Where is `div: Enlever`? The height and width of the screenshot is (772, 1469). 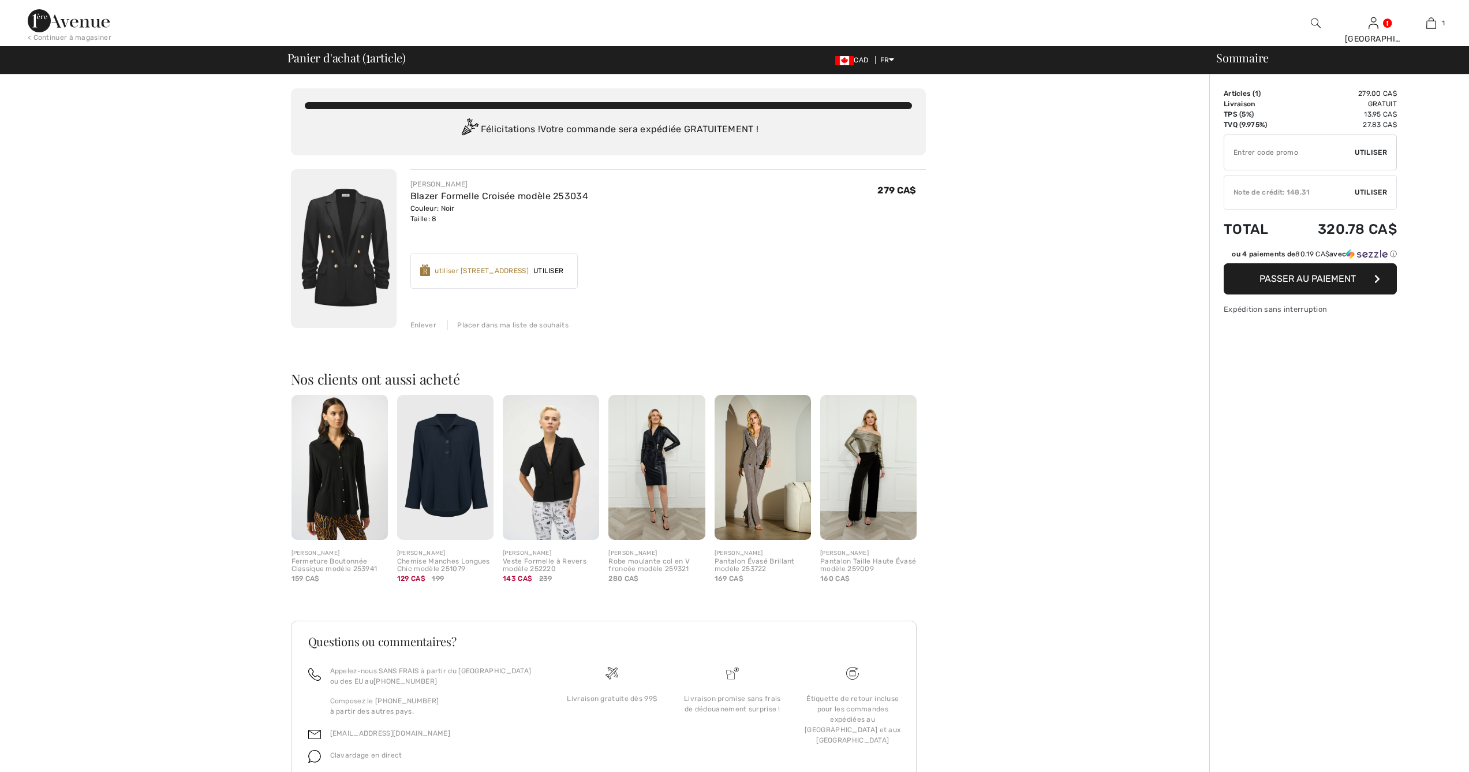
div: Enlever is located at coordinates (423, 325).